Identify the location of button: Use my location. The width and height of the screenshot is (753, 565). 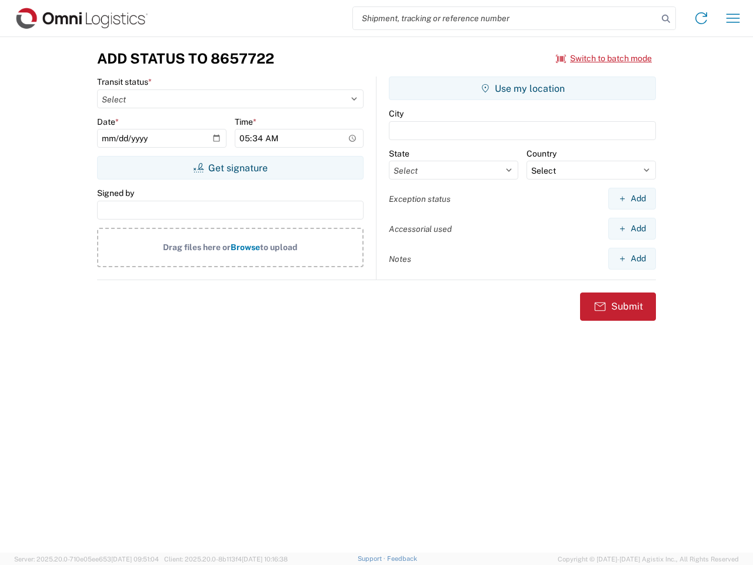
(523, 88).